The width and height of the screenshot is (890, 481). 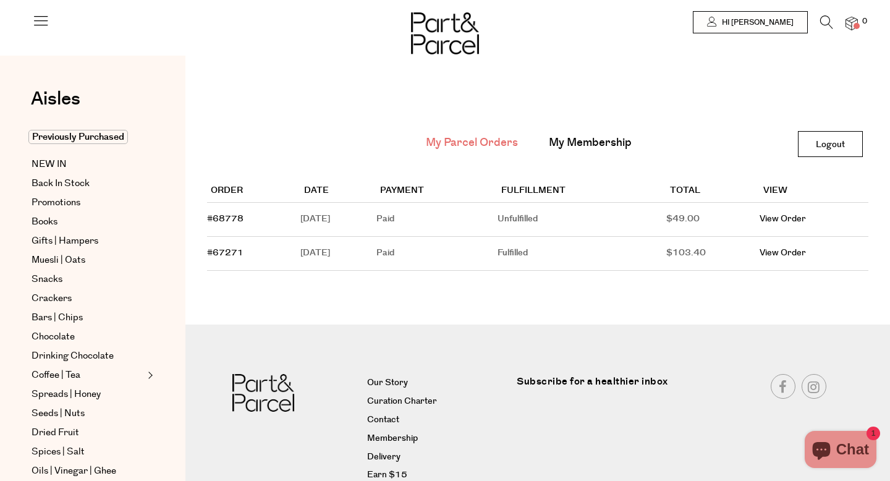 What do you see at coordinates (472, 143) in the screenshot?
I see `a: My Parcel Orders` at bounding box center [472, 143].